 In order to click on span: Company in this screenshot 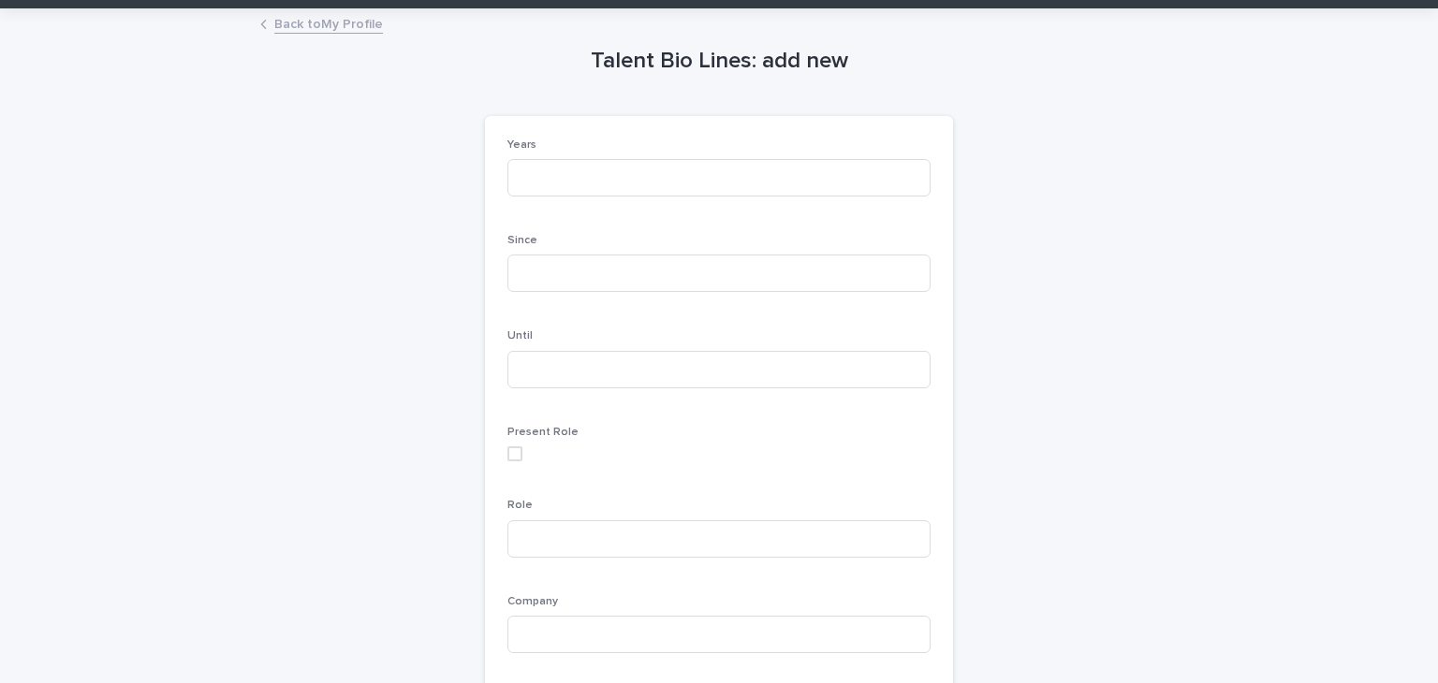, I will do `click(533, 602)`.